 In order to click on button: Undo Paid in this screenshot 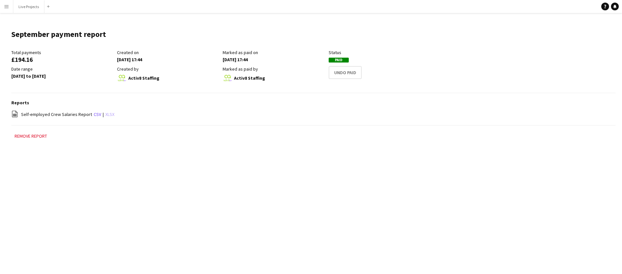, I will do `click(345, 73)`.